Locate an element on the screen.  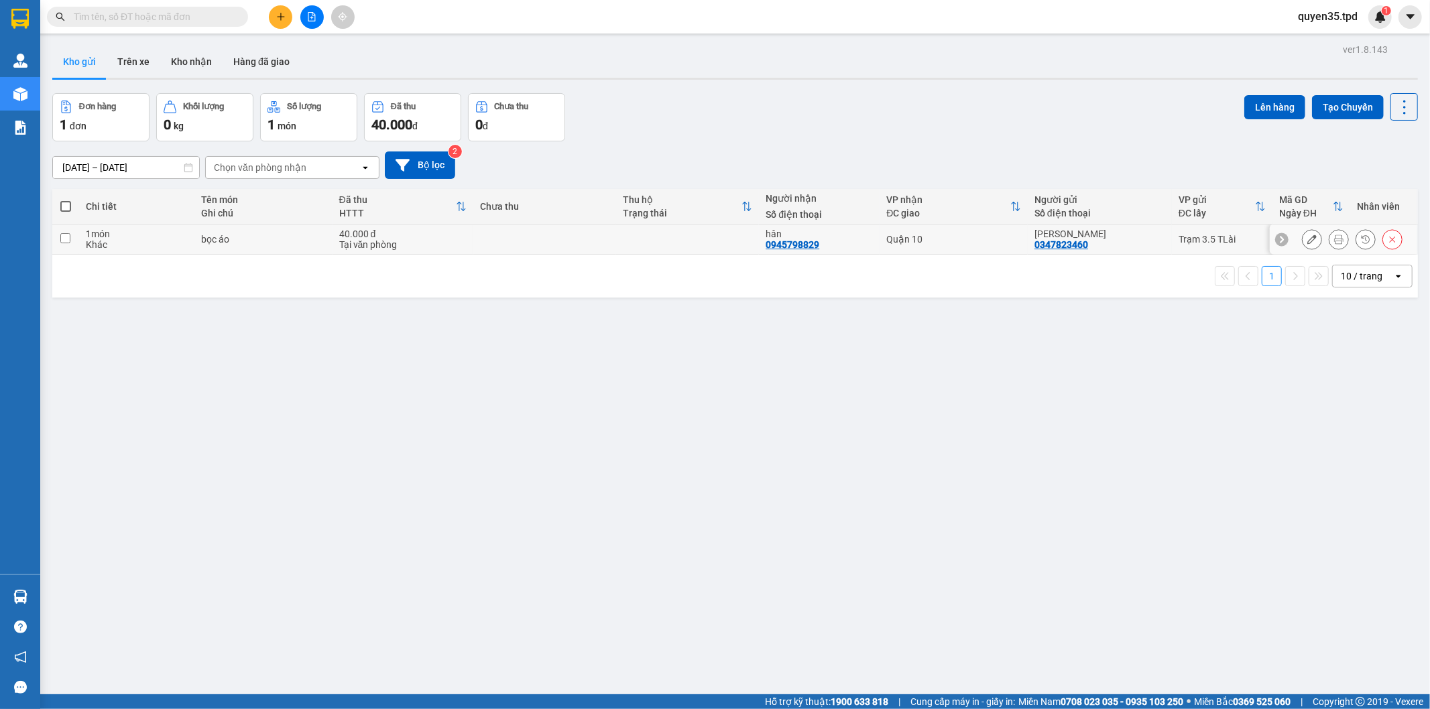
div: Ngày ĐH is located at coordinates (1306, 213).